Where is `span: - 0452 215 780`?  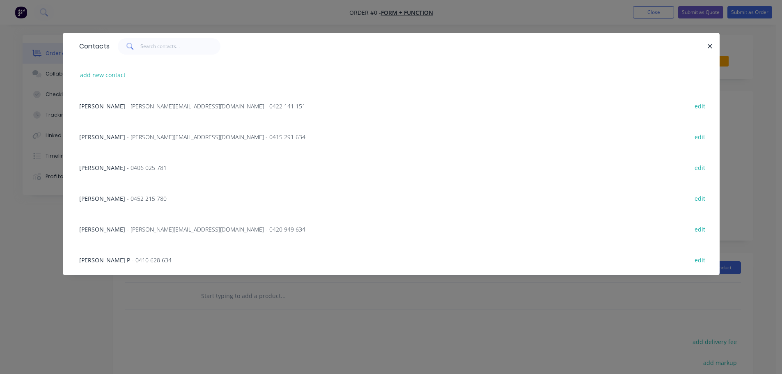 span: - 0452 215 780 is located at coordinates (147, 198).